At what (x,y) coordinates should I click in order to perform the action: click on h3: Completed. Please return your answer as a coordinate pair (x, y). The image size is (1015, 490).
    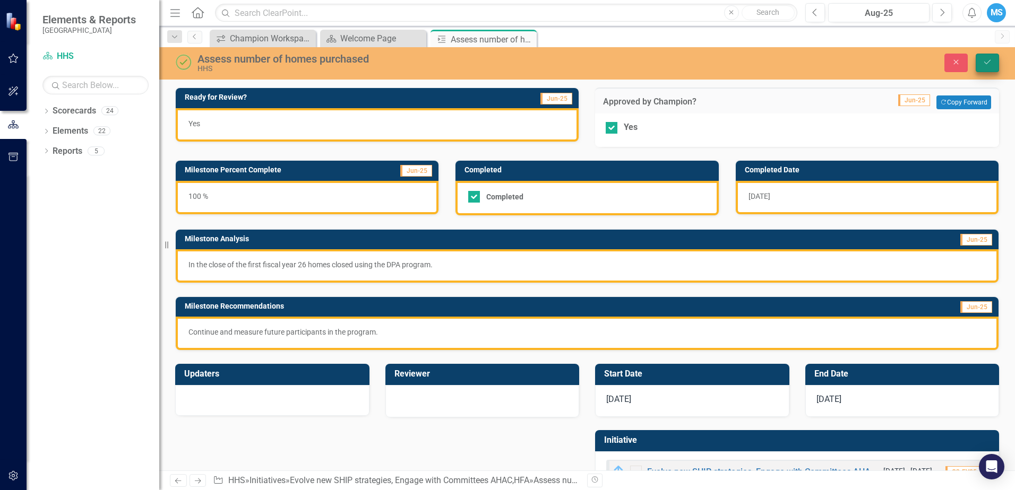
    Looking at the image, I should click on (588, 170).